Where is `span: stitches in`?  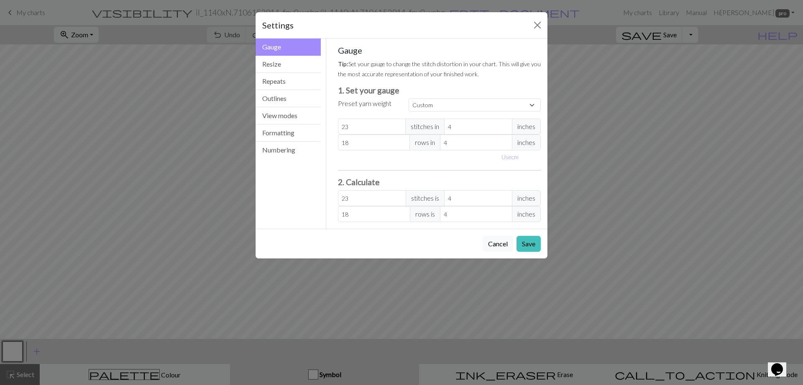
span: stitches in is located at coordinates (425, 126).